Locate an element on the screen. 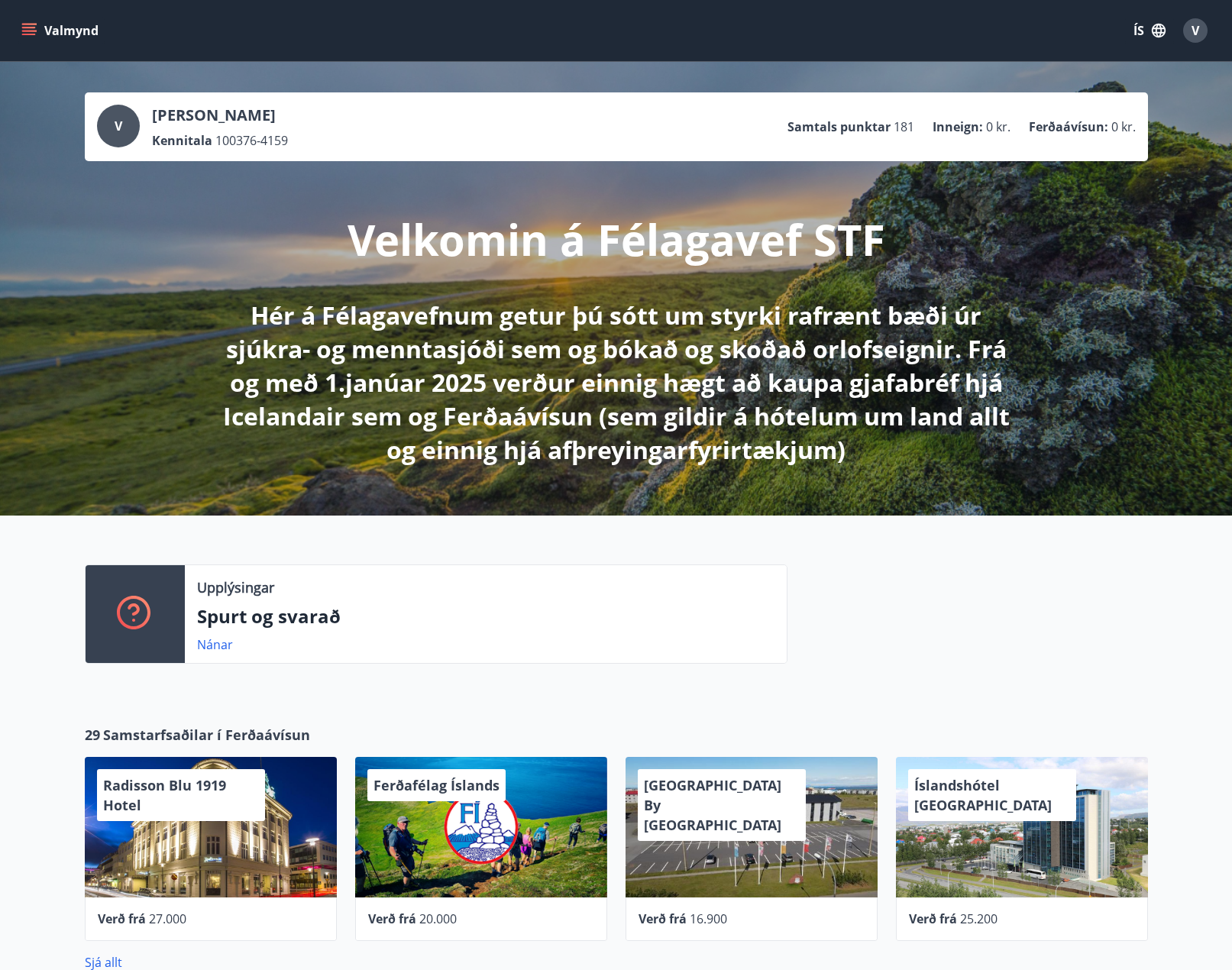 This screenshot has height=970, width=1232. span: 20.000 is located at coordinates (438, 919).